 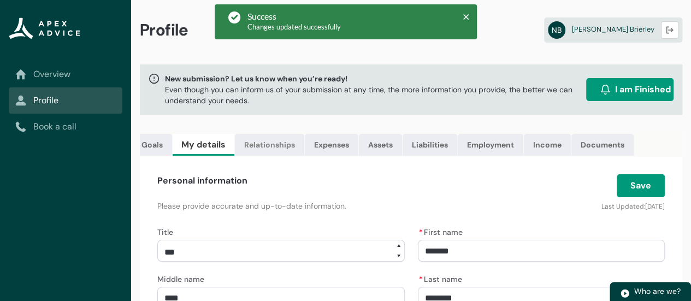 I want to click on li: Assets, so click(x=380, y=145).